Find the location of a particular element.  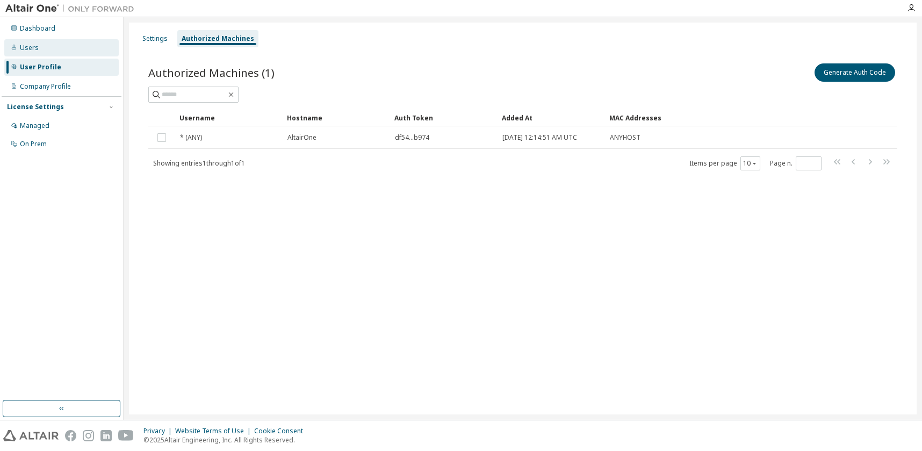

div: User Profile is located at coordinates (40, 67).